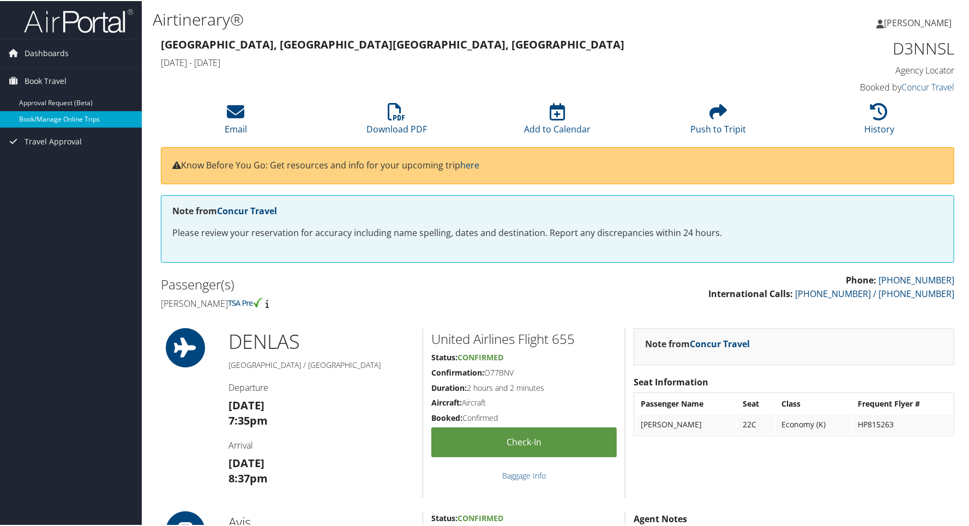  What do you see at coordinates (396, 121) in the screenshot?
I see `a: Download PDF` at bounding box center [396, 121].